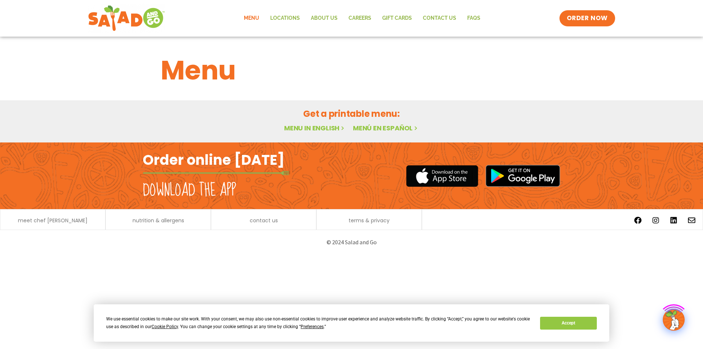  What do you see at coordinates (587, 18) in the screenshot?
I see `span: ORDER NOW` at bounding box center [587, 18].